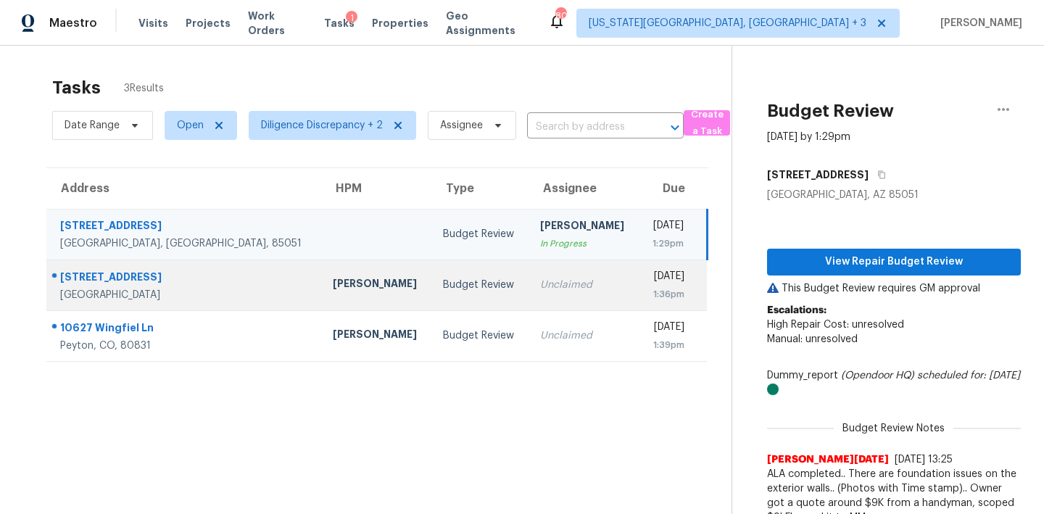 The width and height of the screenshot is (1044, 514). What do you see at coordinates (835, 325) in the screenshot?
I see `span: High Repair Cost: unresolved` at bounding box center [835, 325].